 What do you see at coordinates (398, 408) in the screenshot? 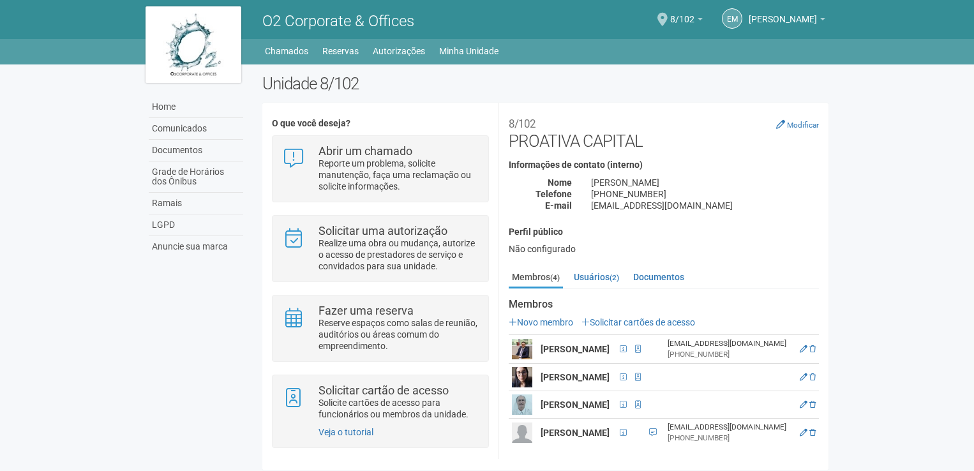
I see `p: Solicite cartões de acesso para funcionários ou membros da unidade.` at bounding box center [398, 408].